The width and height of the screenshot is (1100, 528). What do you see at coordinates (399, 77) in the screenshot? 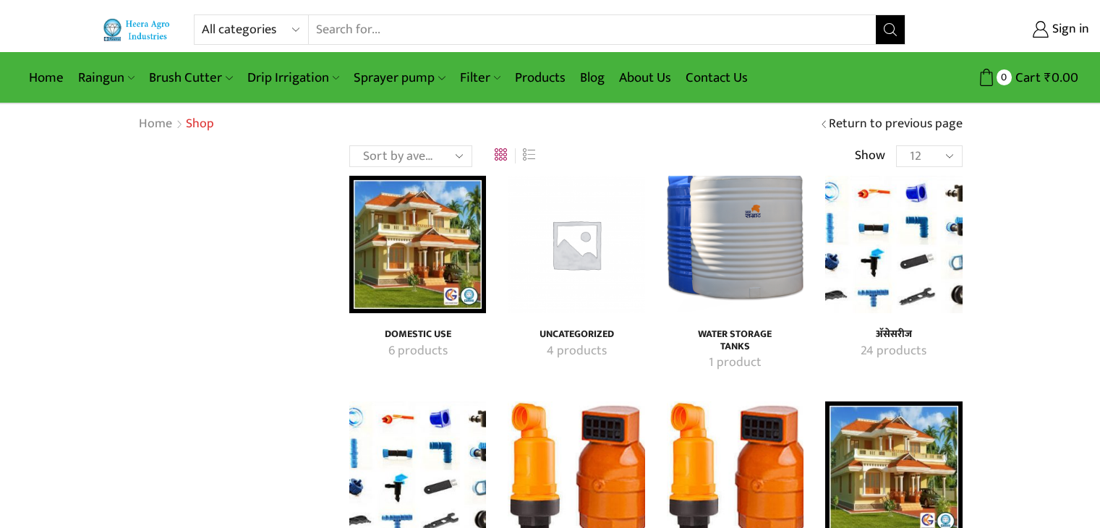
I see `a: Sprayer pump` at bounding box center [399, 77].